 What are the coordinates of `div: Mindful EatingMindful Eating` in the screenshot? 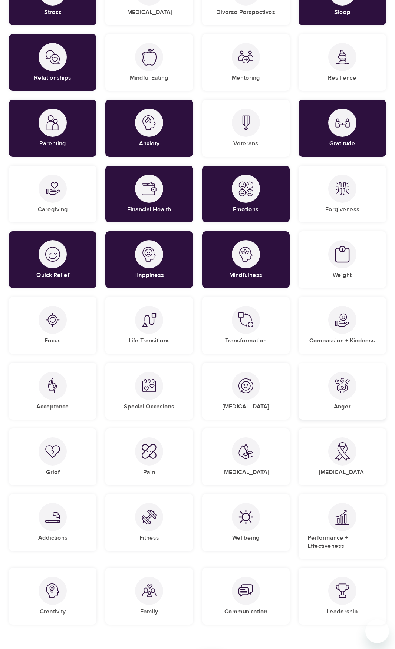 It's located at (149, 62).